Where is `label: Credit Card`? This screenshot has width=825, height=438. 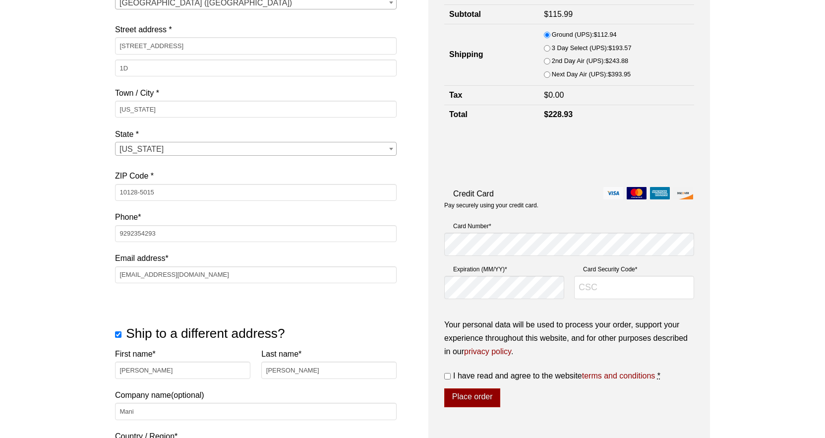 label: Credit Card is located at coordinates (569, 193).